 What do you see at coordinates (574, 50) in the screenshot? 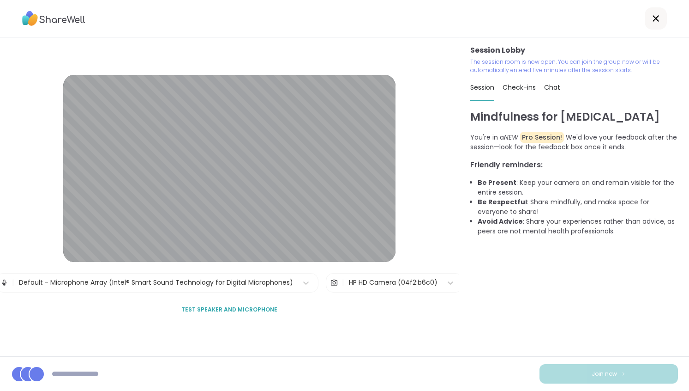
I see `h3: Session Lobby` at bounding box center [574, 50].